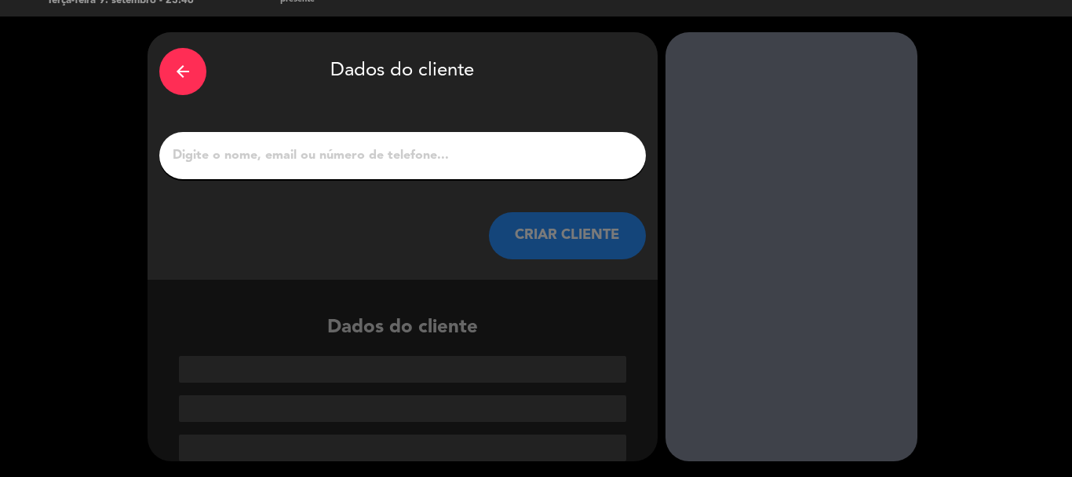  What do you see at coordinates (403, 155) in the screenshot?
I see `input: Digite o nome, email ou número de telefone...` at bounding box center [403, 155].